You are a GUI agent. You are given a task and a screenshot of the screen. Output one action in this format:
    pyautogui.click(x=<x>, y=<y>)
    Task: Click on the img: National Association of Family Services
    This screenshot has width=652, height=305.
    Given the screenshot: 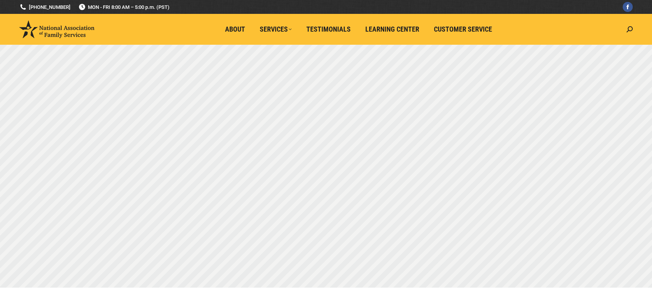 What is the action you would take?
    pyautogui.click(x=57, y=29)
    